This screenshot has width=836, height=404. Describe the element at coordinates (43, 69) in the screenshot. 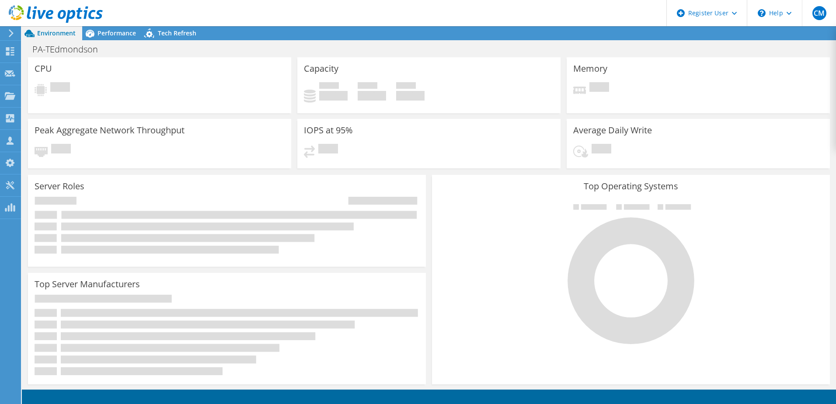

I see `h3: CPU` at that location.